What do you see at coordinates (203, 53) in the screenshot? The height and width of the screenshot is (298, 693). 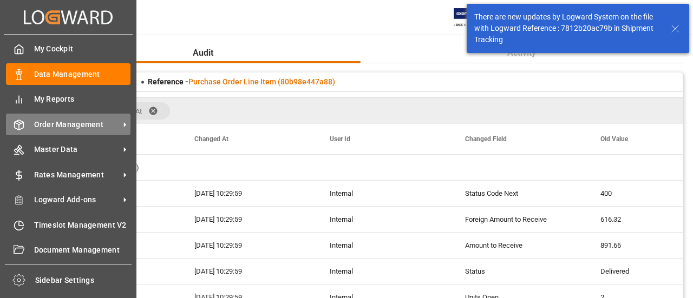 I see `button: Audit` at bounding box center [203, 53].